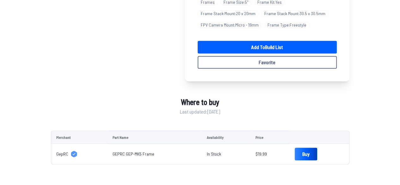 The image size is (400, 185). Describe the element at coordinates (287, 25) in the screenshot. I see `span: Frame Type : Freestyle` at that location.